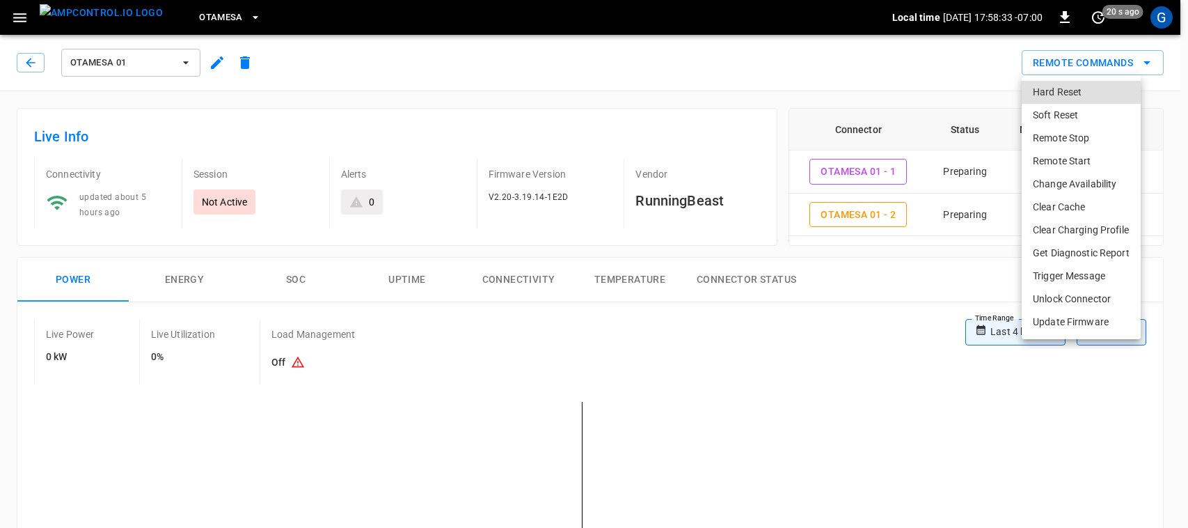 The image size is (1188, 528). What do you see at coordinates (1081, 207) in the screenshot?
I see `li: Clear Cache` at bounding box center [1081, 207].